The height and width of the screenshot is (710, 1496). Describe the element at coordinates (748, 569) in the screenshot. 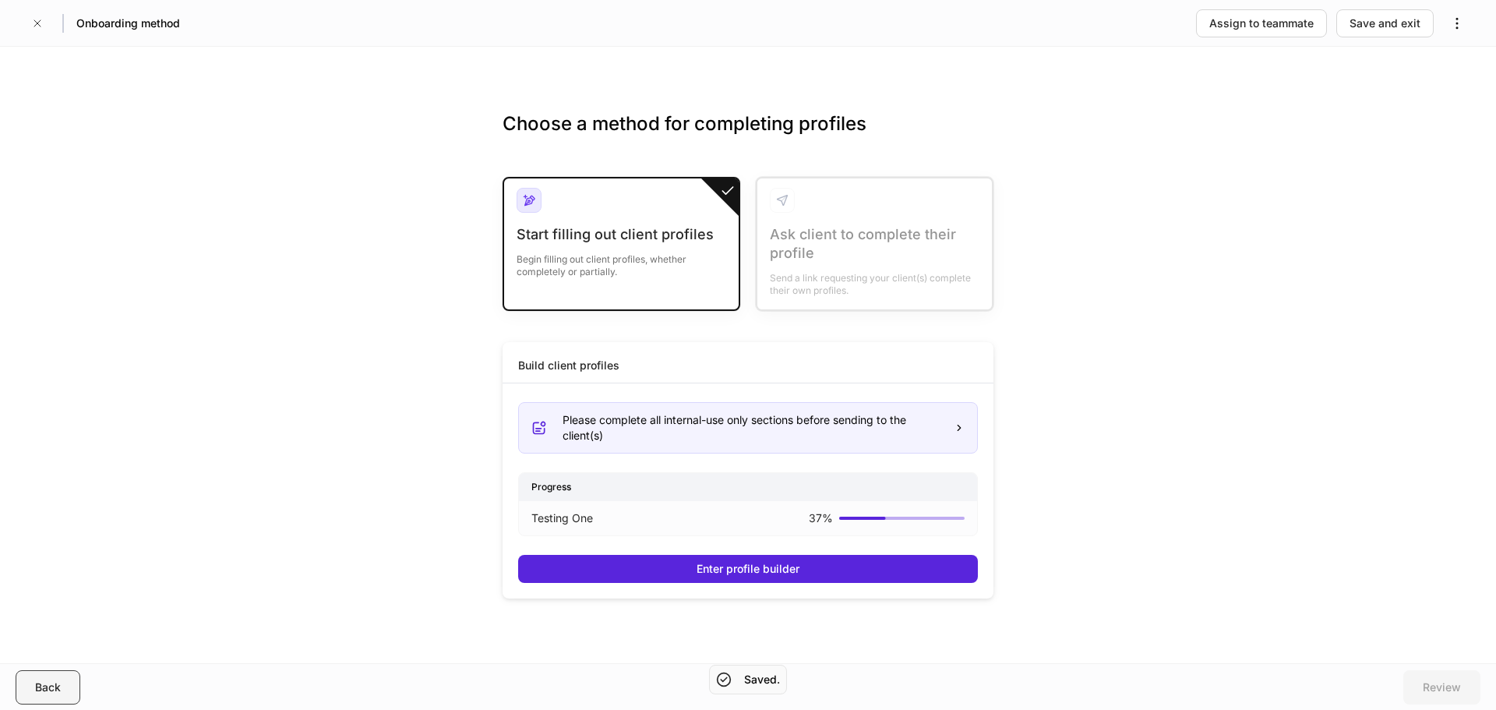

I see `div: Enter profile builder` at that location.